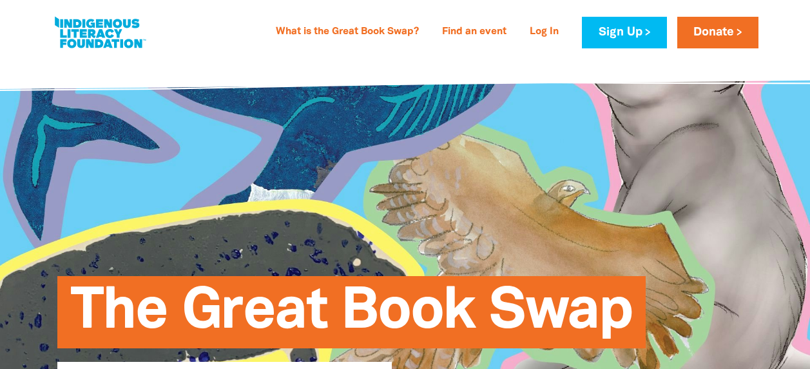 The image size is (810, 369). What do you see at coordinates (544, 32) in the screenshot?
I see `a: Log In` at bounding box center [544, 32].